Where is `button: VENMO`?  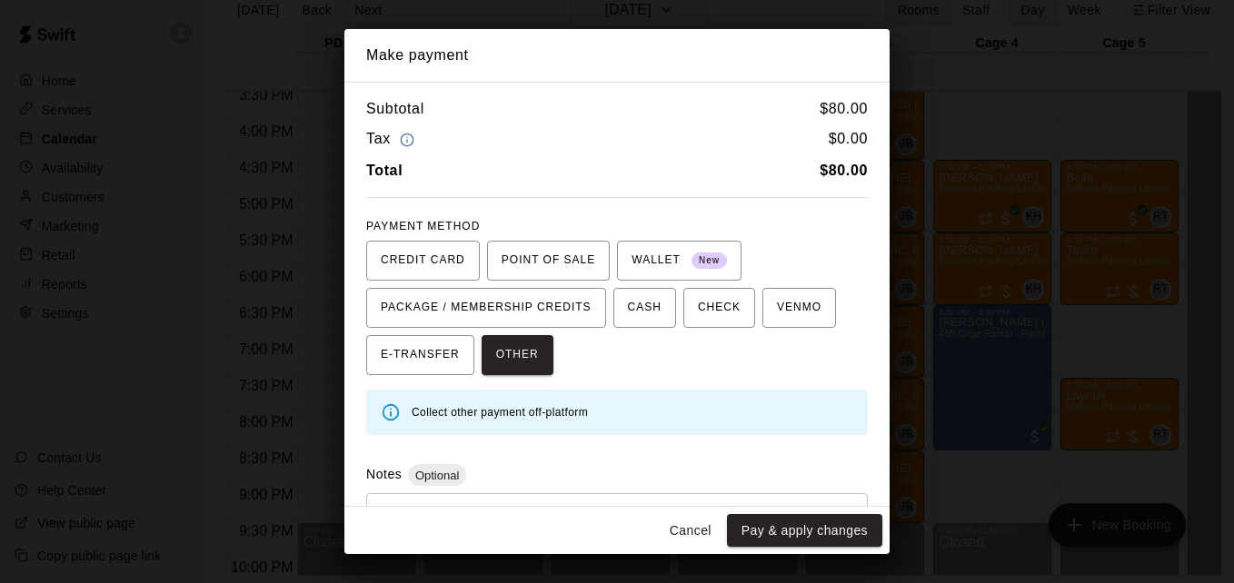 button: VENMO is located at coordinates (799, 308).